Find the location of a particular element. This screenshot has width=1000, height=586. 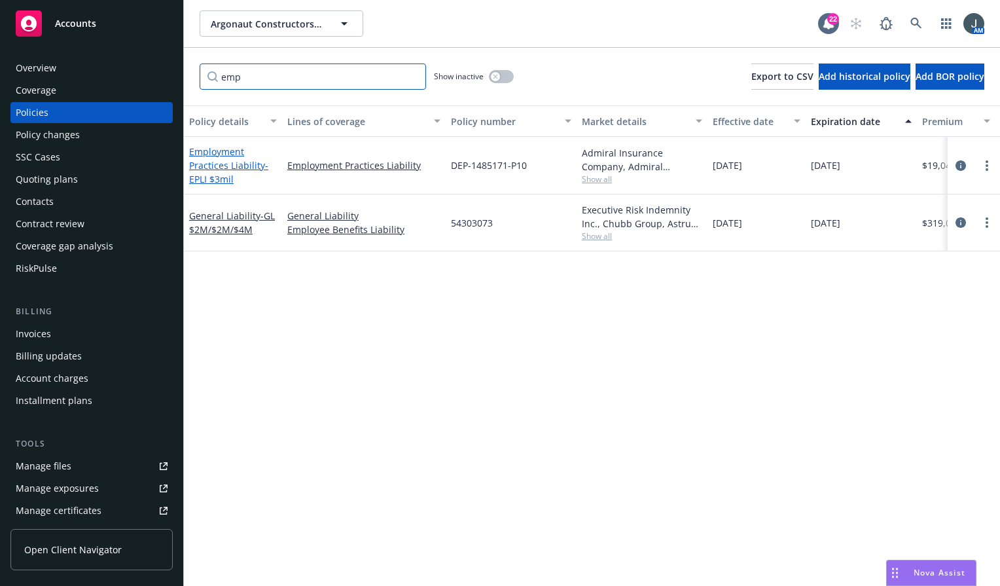

a: Start snowing is located at coordinates (856, 24).